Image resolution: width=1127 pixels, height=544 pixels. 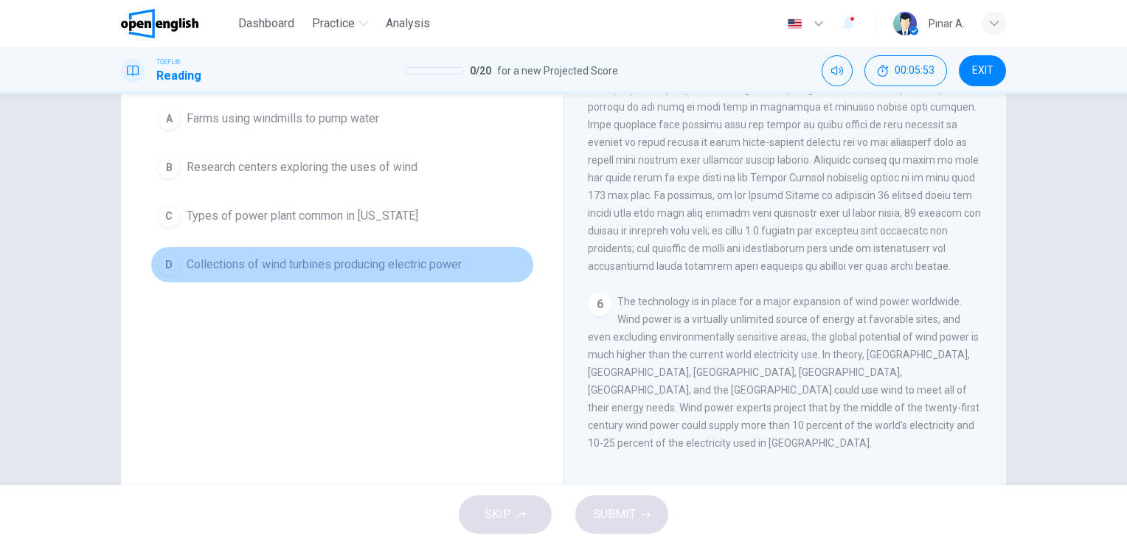 I want to click on button: Dashboard, so click(x=266, y=24).